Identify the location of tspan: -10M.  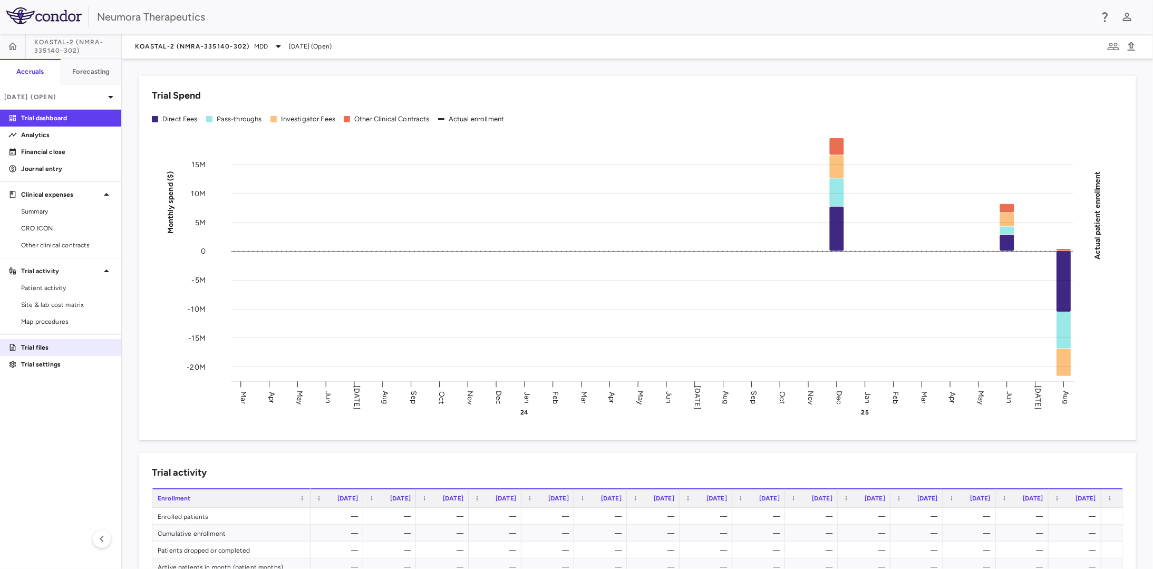
(197, 309).